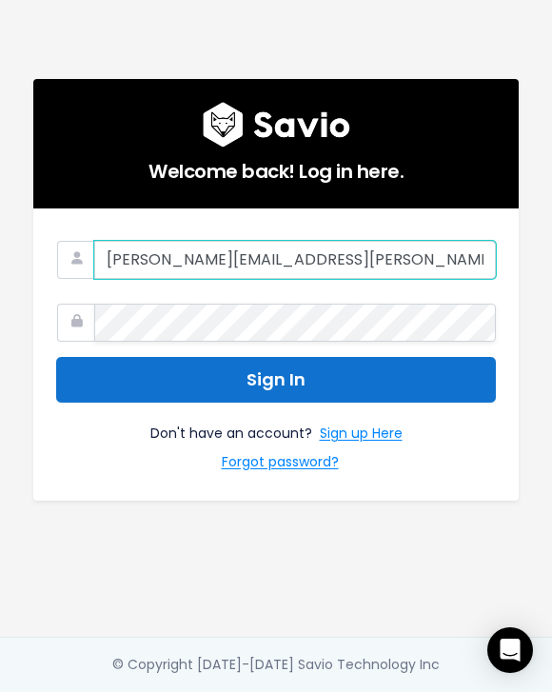  What do you see at coordinates (295, 260) in the screenshot?
I see `input: Your Work Email Address` at bounding box center [295, 260].